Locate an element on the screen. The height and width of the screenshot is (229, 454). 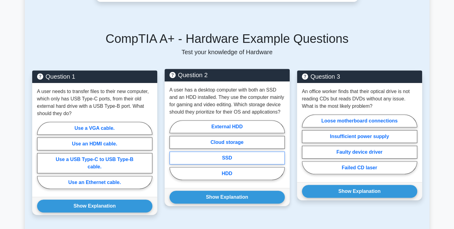
label: Faulty device driver is located at coordinates (360, 152).